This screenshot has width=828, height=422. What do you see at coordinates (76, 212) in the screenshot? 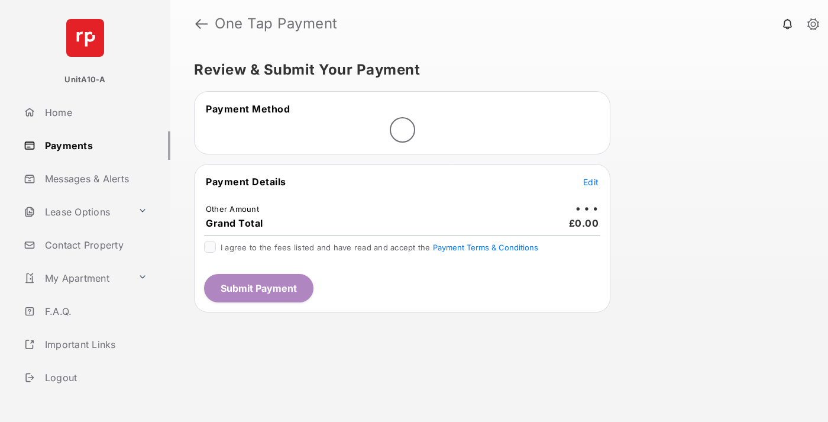
I see `a: Lease Options` at bounding box center [76, 212].